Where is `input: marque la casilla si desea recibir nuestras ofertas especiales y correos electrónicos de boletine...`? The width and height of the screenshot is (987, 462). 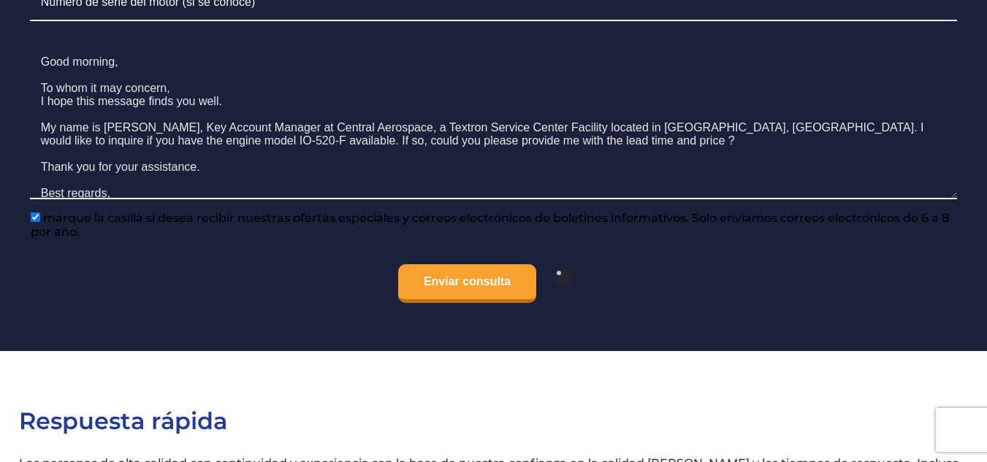 input: marque la casilla si desea recibir nuestras ofertas especiales y correos electrónicos de boletine... is located at coordinates (35, 217).